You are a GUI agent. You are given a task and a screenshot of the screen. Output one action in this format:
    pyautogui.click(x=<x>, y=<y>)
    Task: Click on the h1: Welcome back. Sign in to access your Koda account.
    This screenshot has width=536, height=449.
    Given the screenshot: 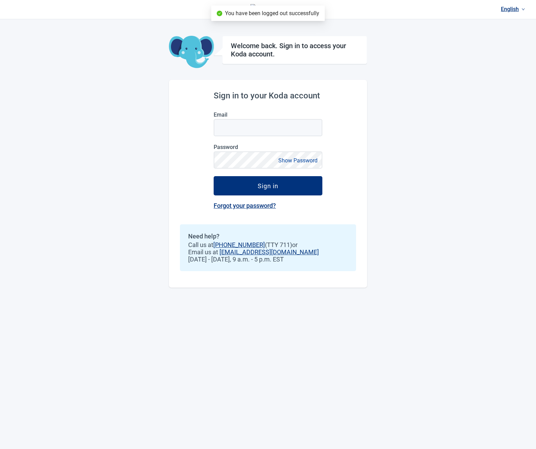 What is the action you would take?
    pyautogui.click(x=295, y=50)
    